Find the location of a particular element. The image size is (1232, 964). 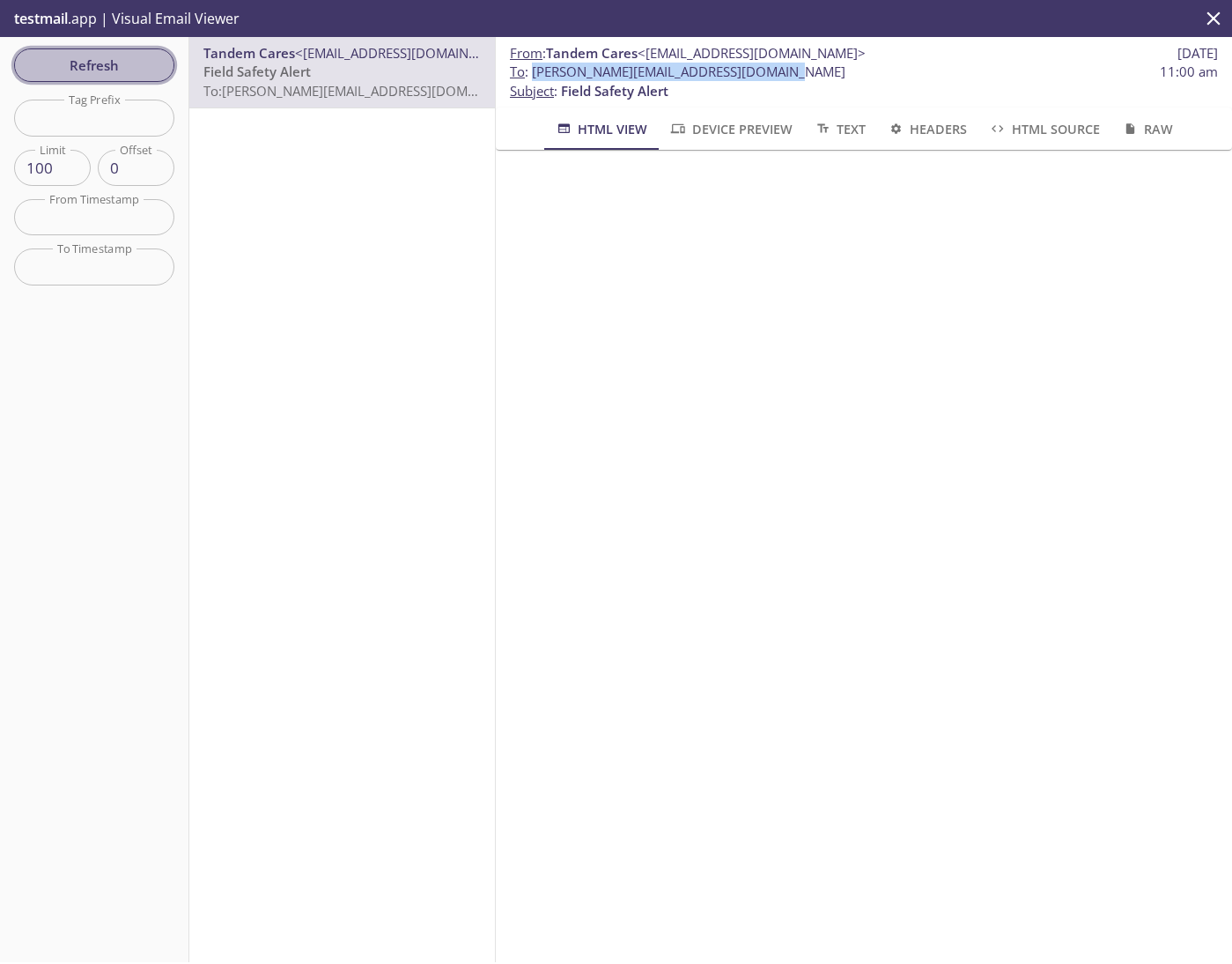

span: Refresh is located at coordinates (94, 65).